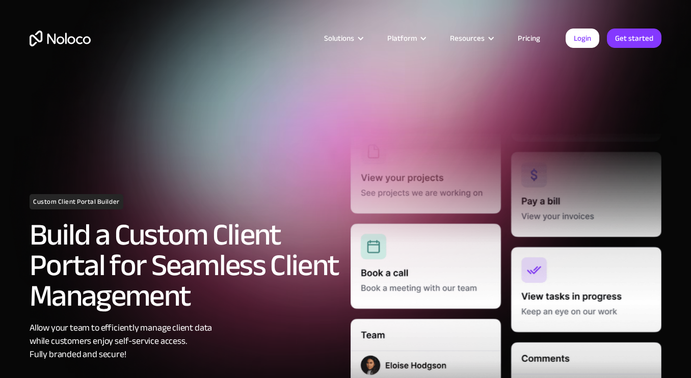 The image size is (691, 378). Describe the element at coordinates (60, 38) in the screenshot. I see `a: home` at that location.